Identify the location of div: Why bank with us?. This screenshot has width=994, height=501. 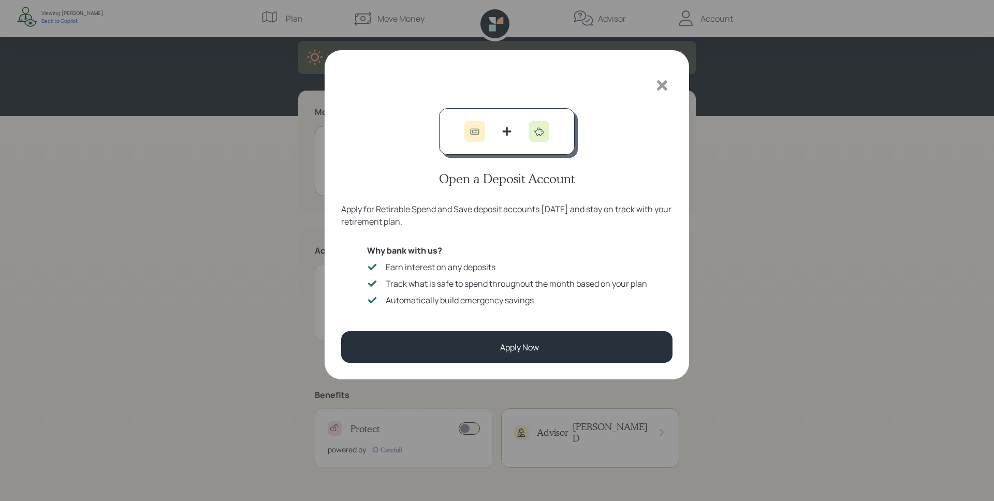
(507, 251).